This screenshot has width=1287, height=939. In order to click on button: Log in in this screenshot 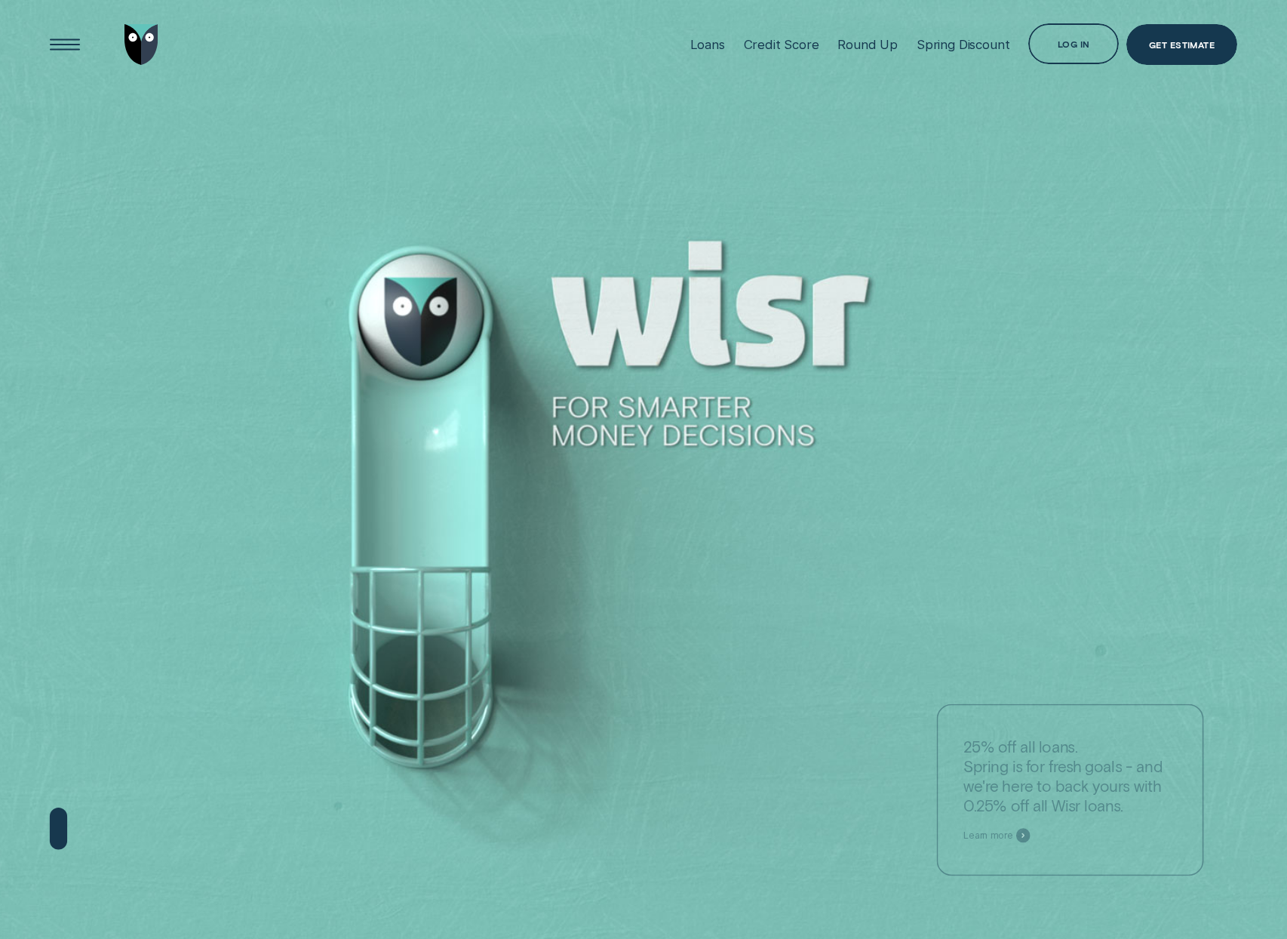, I will do `click(1074, 44)`.